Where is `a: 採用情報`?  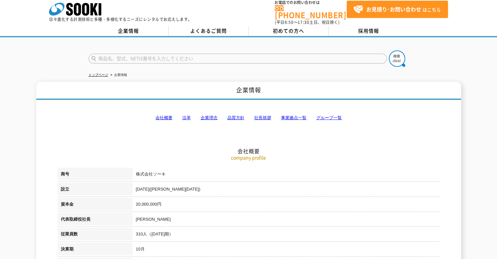 a: 採用情報 is located at coordinates (369, 31).